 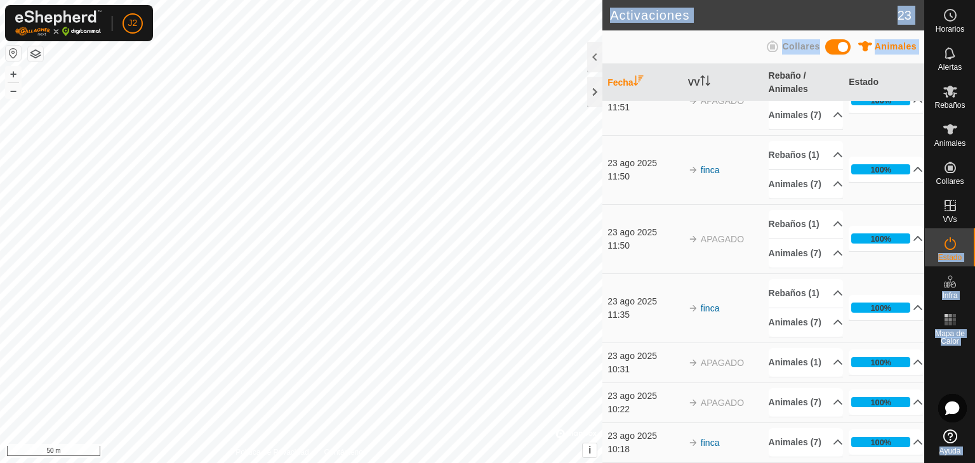 What do you see at coordinates (345, 453) in the screenshot?
I see `a: Contáctenos` at bounding box center [345, 453].